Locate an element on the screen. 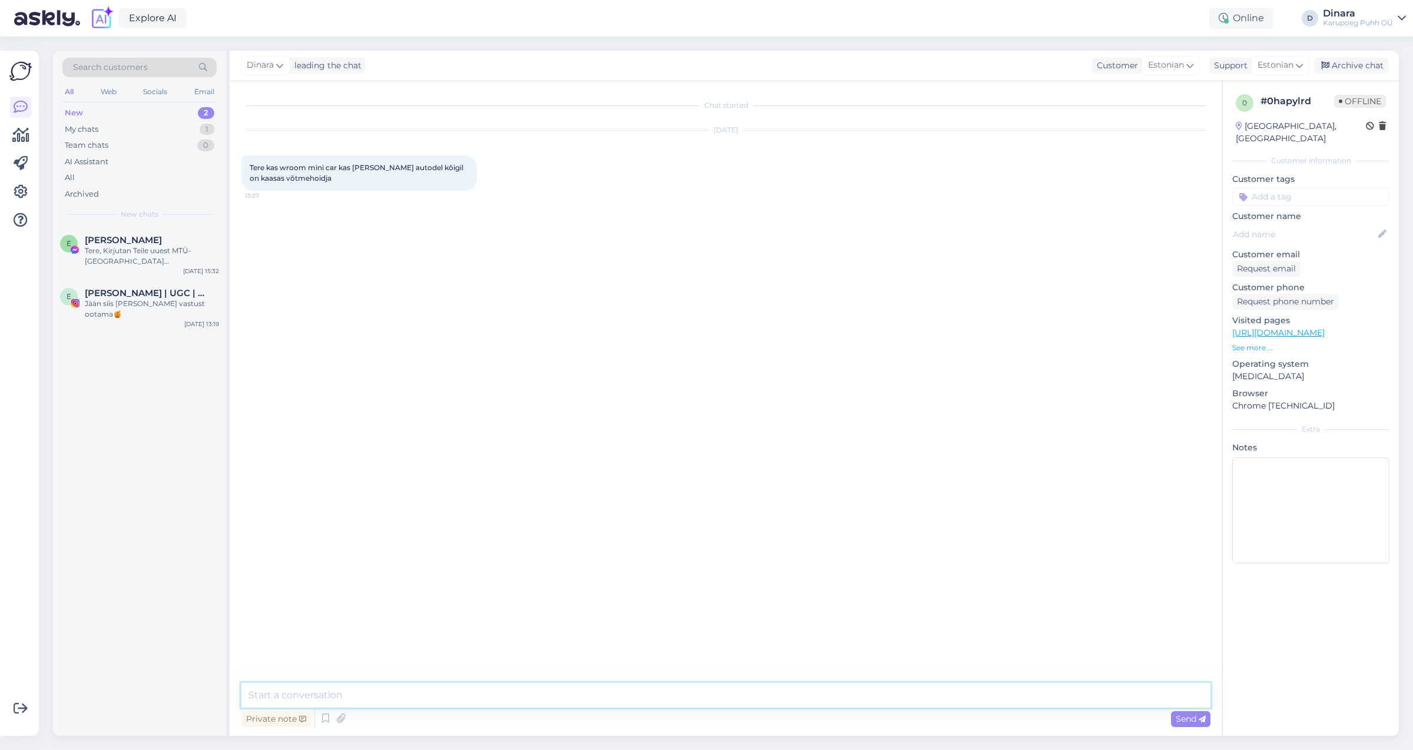 This screenshot has height=750, width=1413. div: Socials is located at coordinates (155, 92).